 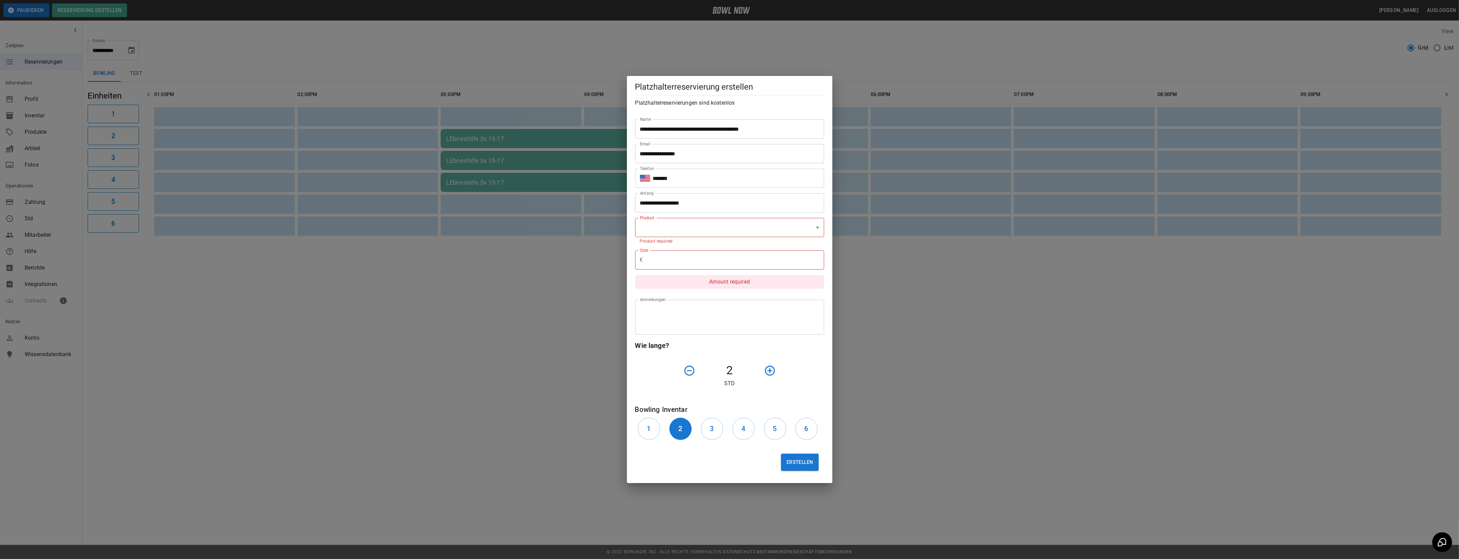 I want to click on button: Select country, so click(x=645, y=178).